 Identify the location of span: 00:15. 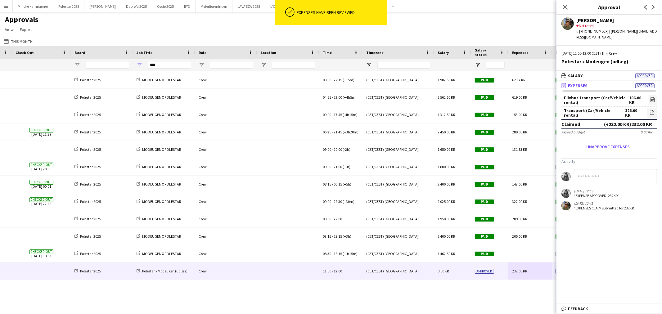
(338, 184).